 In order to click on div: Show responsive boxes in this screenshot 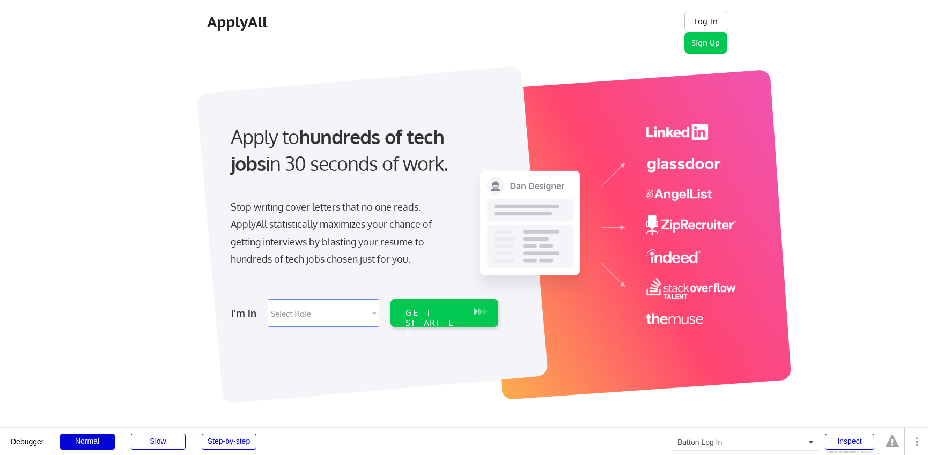, I will do `click(850, 453)`.